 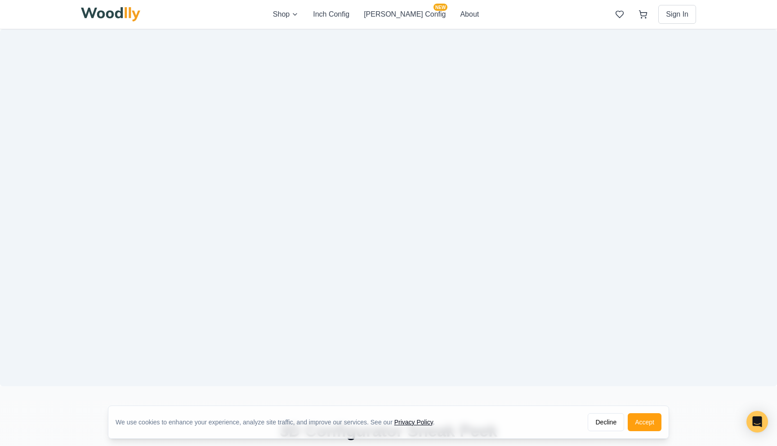 What do you see at coordinates (644, 422) in the screenshot?
I see `button: Accept` at bounding box center [644, 422].